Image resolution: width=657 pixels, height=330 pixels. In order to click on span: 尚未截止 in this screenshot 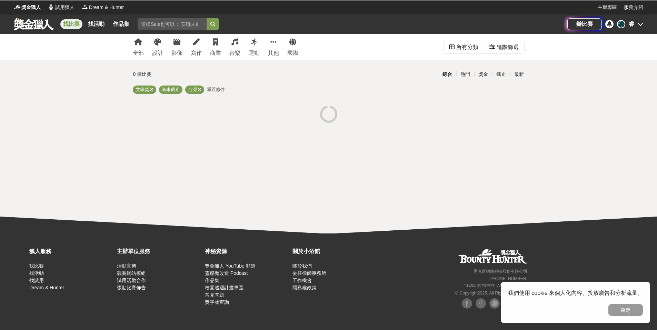, I will do `click(171, 89)`.